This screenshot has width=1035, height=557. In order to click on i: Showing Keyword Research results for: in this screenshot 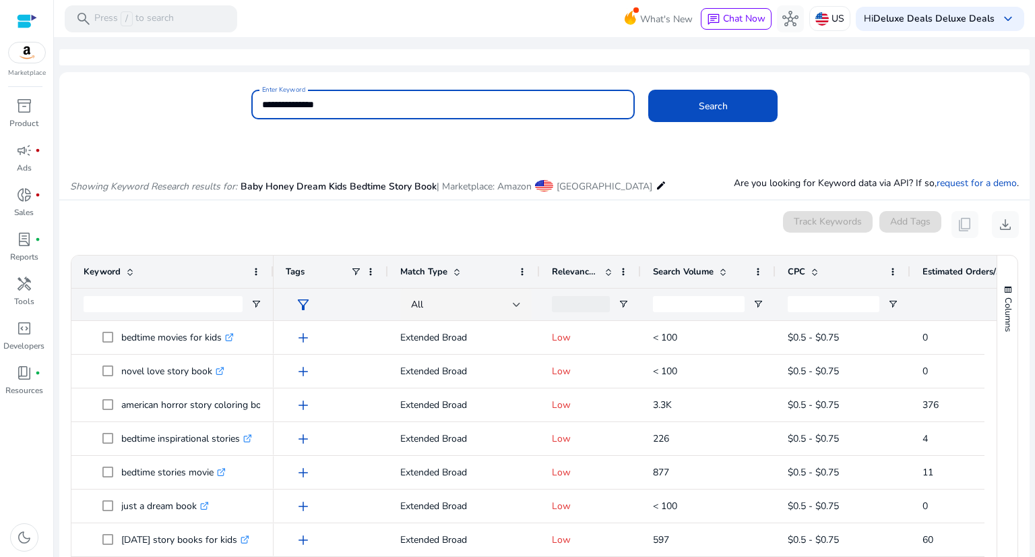, I will do `click(154, 186)`.